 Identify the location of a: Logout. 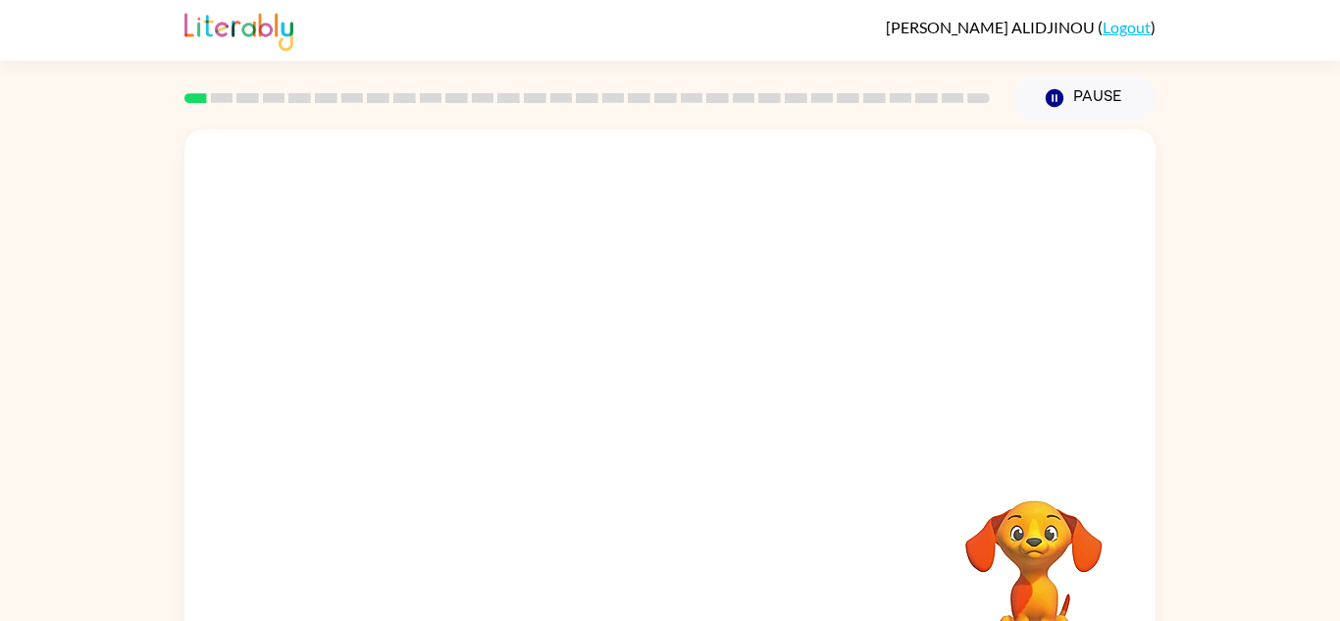
(1126, 26).